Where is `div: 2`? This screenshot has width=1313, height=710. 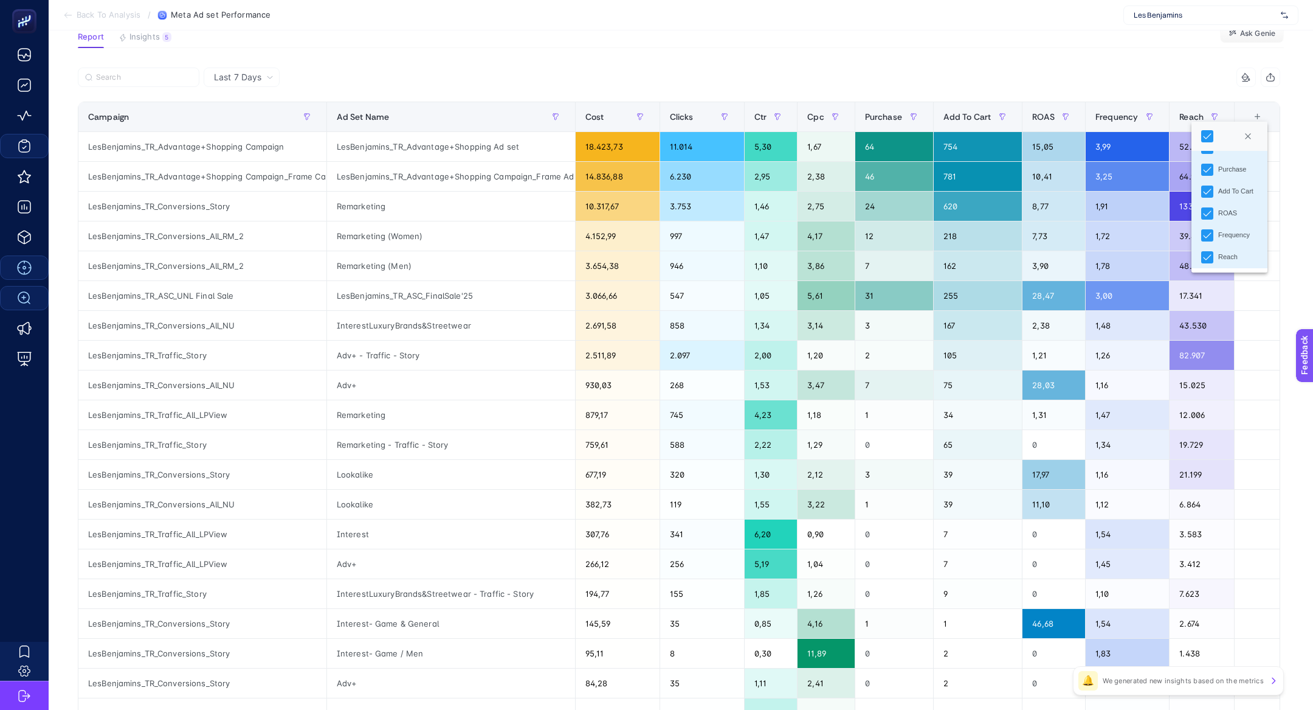 div: 2 is located at coordinates (978, 653).